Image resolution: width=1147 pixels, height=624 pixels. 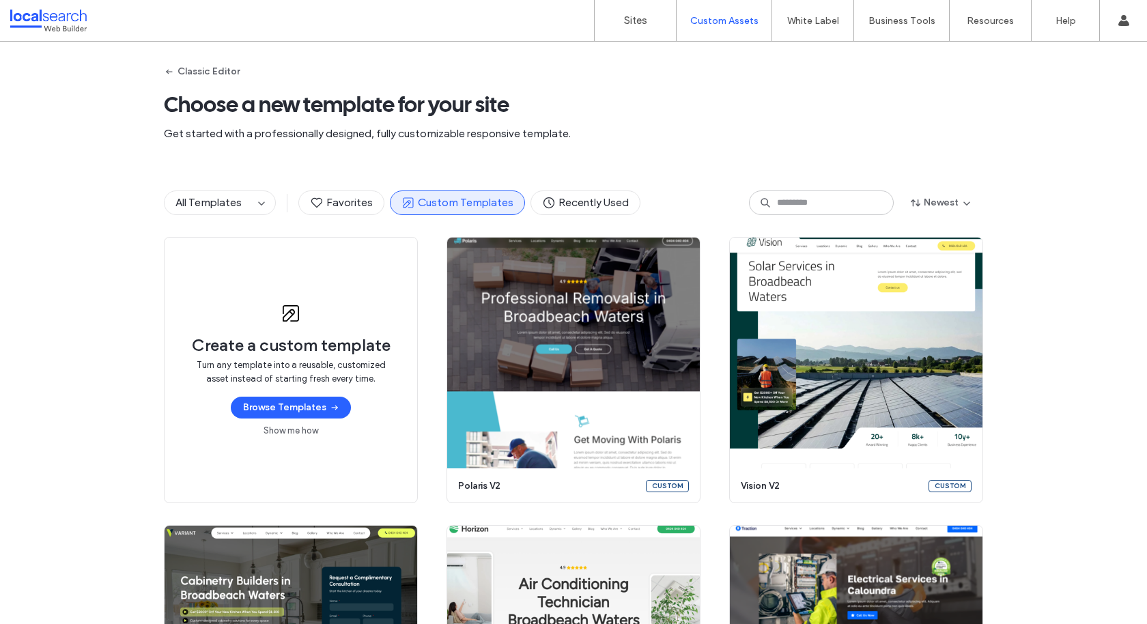 What do you see at coordinates (636, 20) in the screenshot?
I see `label: Sites` at bounding box center [636, 20].